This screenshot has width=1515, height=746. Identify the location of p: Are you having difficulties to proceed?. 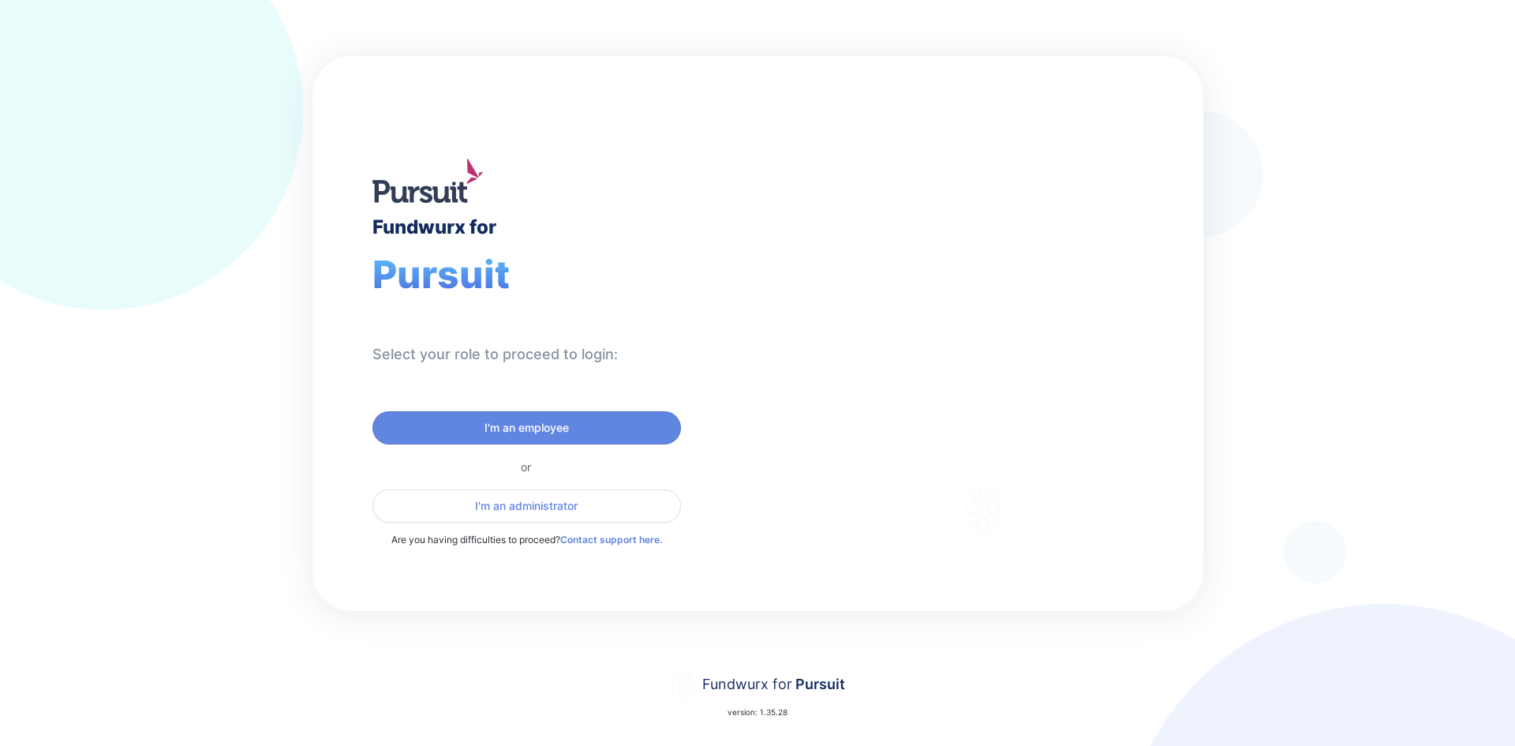
(526, 540).